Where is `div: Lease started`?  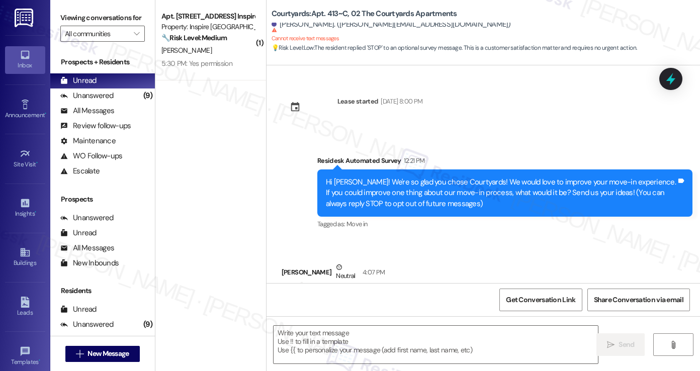
div: Lease started is located at coordinates (358, 101).